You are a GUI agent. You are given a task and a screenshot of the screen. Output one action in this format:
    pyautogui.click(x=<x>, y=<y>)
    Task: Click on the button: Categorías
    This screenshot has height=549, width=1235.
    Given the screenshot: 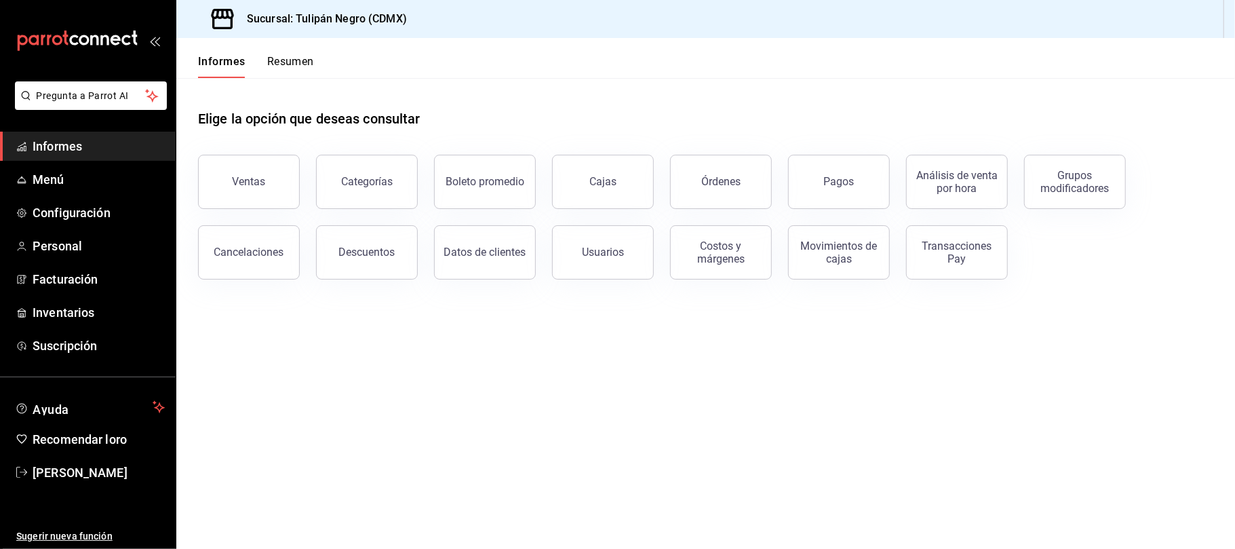 What is the action you would take?
    pyautogui.click(x=367, y=182)
    